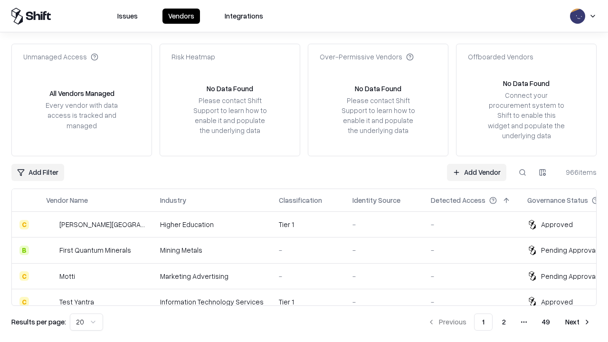 Image resolution: width=608 pixels, height=342 pixels. Describe the element at coordinates (67, 276) in the screenshot. I see `div: Motti` at that location.